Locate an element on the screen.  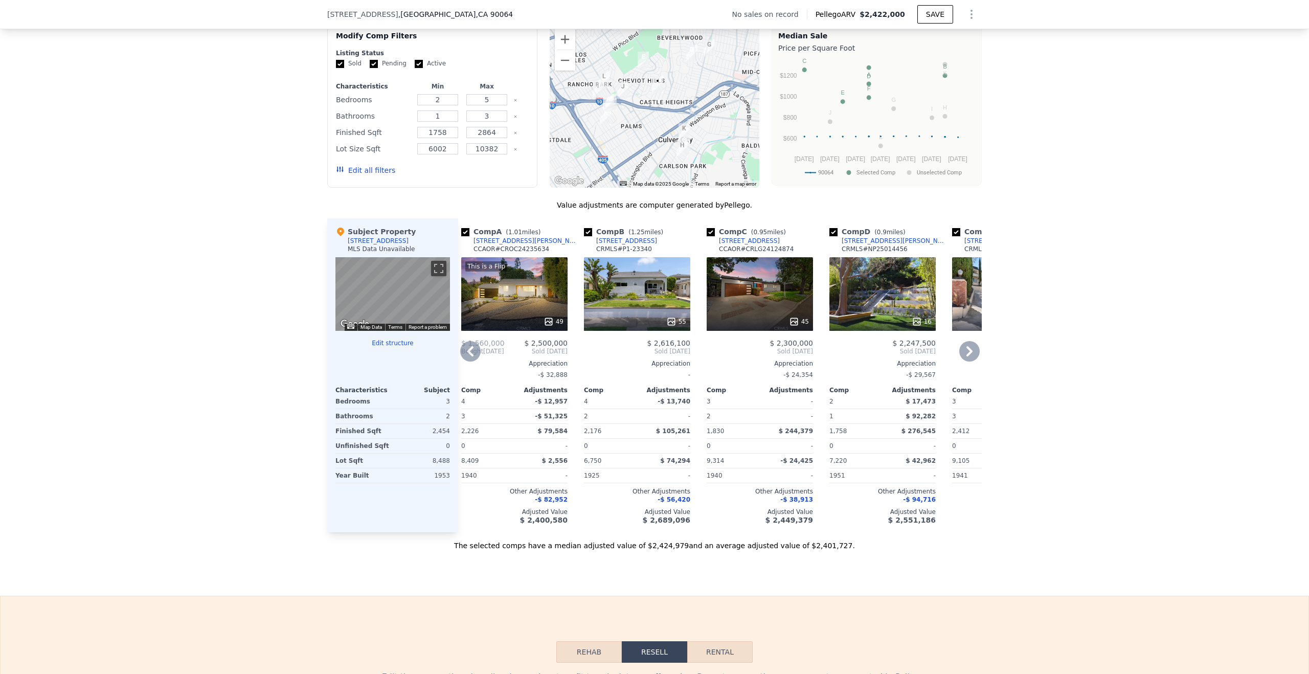
span: 0.95 is located at coordinates (760, 232).